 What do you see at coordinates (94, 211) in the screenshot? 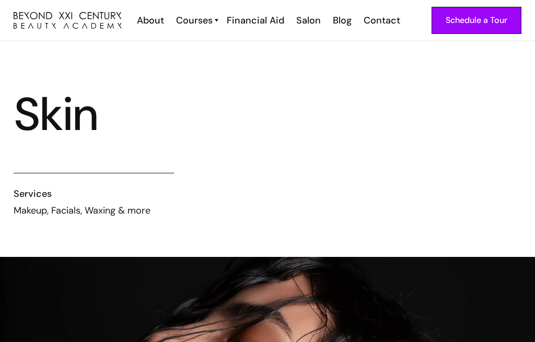
I see `div: Makeup, Facials, Waxing & more` at bounding box center [94, 211].